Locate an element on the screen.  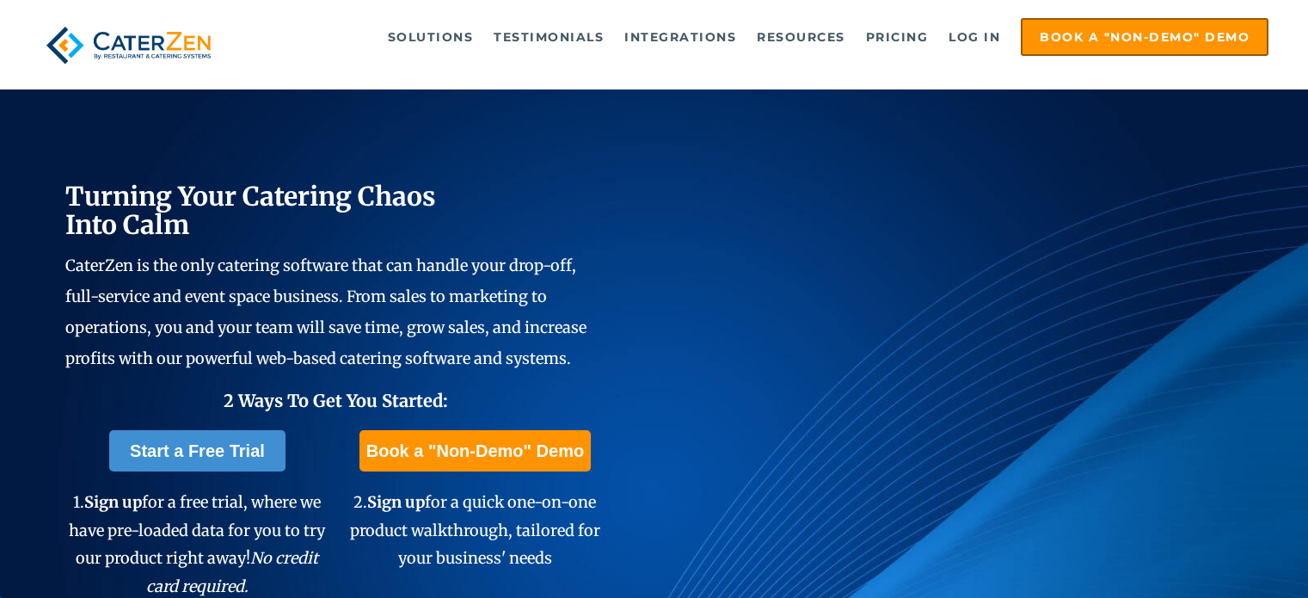
span: CaterZen is the only catering software that can handle your drop-off, full-service and event spac... is located at coordinates (326, 311).